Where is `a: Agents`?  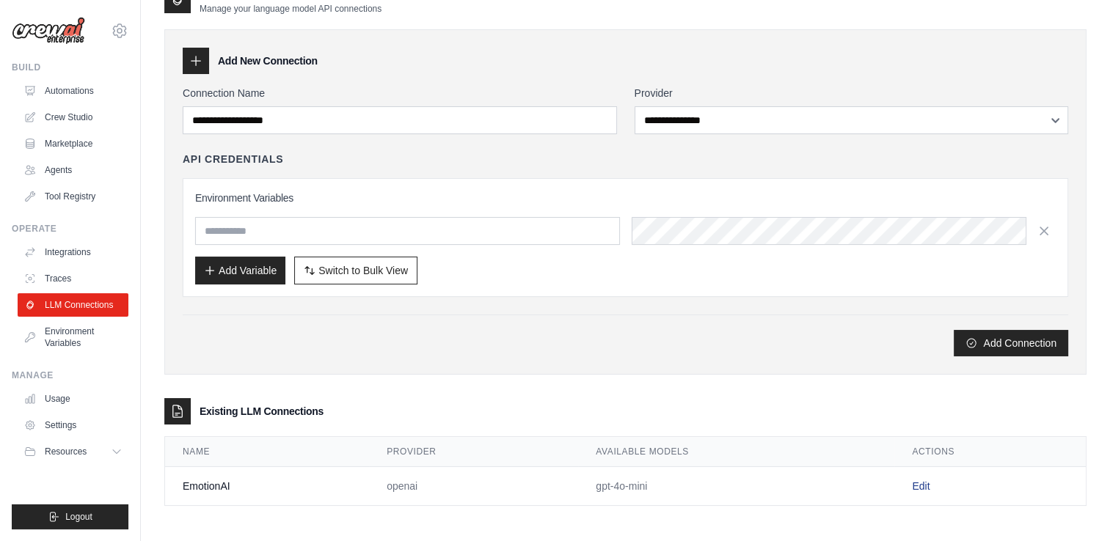 a: Agents is located at coordinates (73, 170).